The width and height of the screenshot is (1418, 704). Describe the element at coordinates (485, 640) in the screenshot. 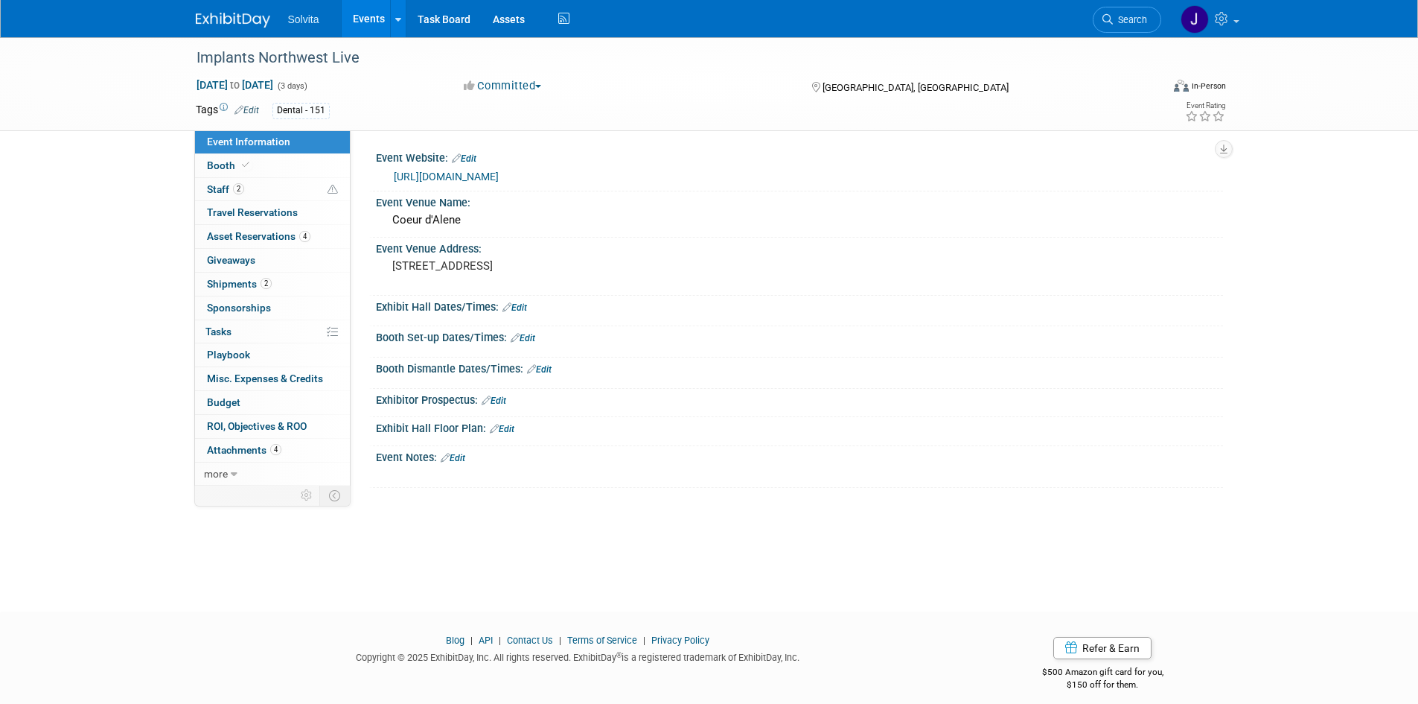

I see `a: API` at that location.